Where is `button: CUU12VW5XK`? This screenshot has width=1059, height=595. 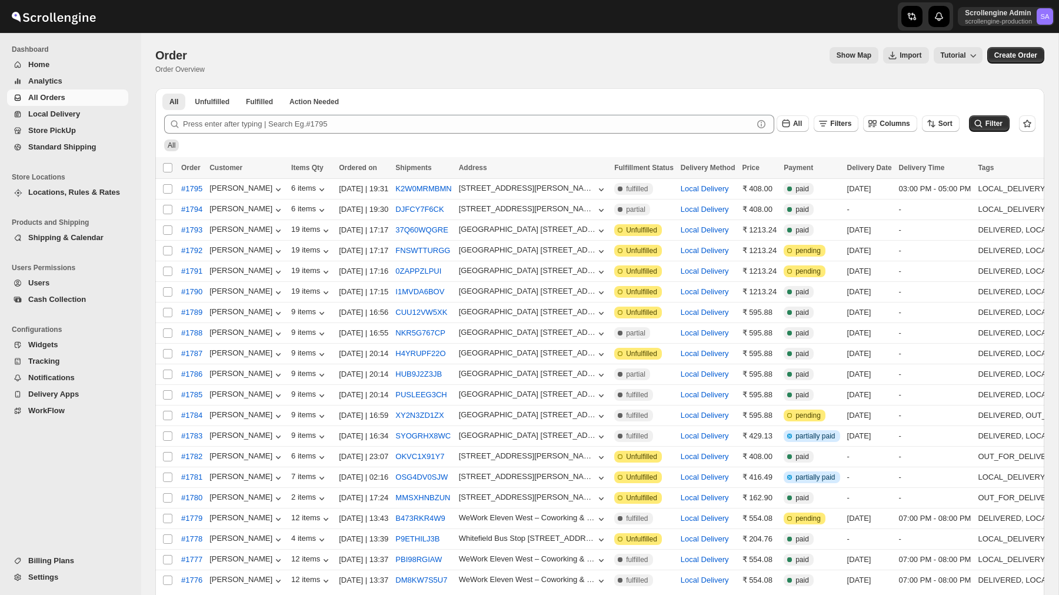
button: CUU12VW5XK is located at coordinates (421, 312).